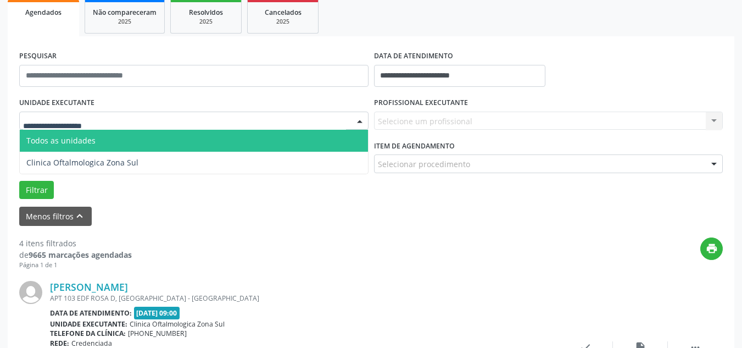 This screenshot has height=348, width=742. What do you see at coordinates (206, 12) in the screenshot?
I see `span: Resolvidos` at bounding box center [206, 12].